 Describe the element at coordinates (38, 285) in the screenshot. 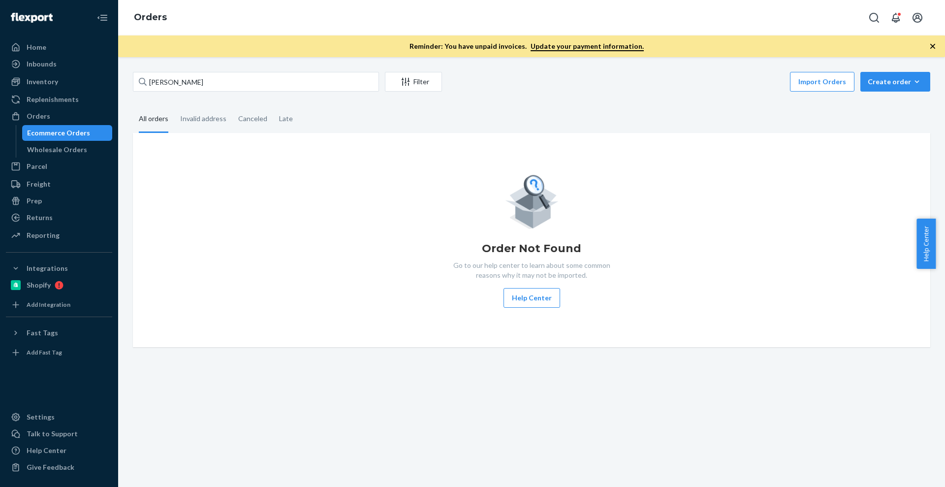

I see `div: Shopify` at that location.